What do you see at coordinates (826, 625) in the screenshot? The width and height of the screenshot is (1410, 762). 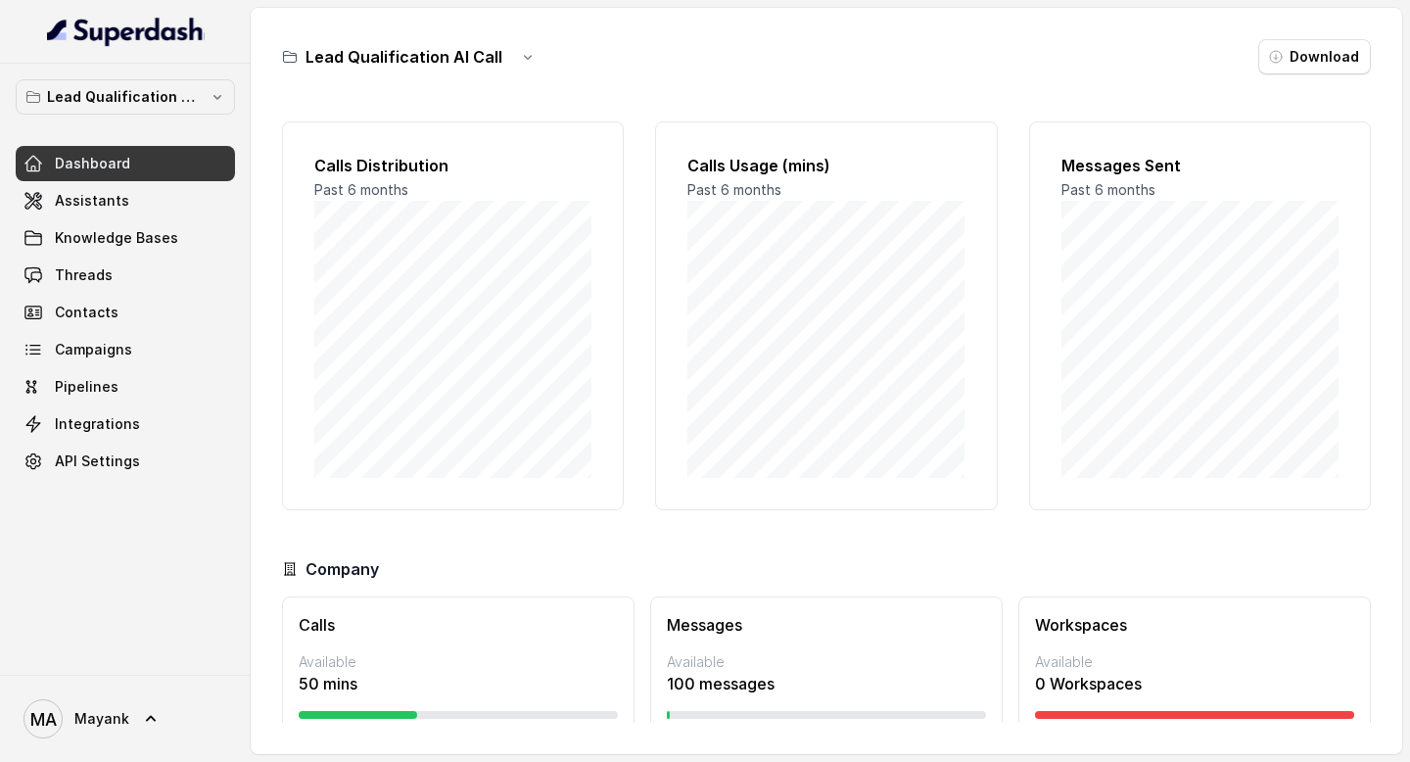 I see `h3: Messages` at bounding box center [826, 625].